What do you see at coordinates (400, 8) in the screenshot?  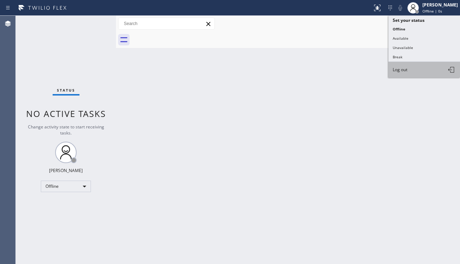 I see `button: Mute` at bounding box center [400, 8].